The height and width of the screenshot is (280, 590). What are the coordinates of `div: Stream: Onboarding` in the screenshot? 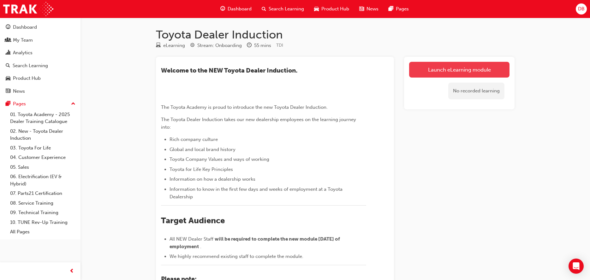 It's located at (219, 45).